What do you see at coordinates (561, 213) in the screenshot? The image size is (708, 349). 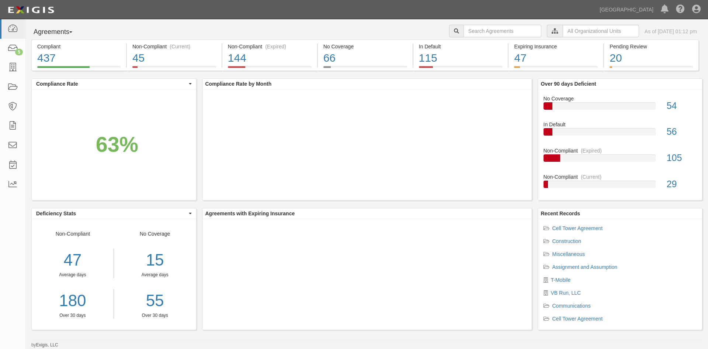 I see `b: Recent Records` at bounding box center [561, 213].